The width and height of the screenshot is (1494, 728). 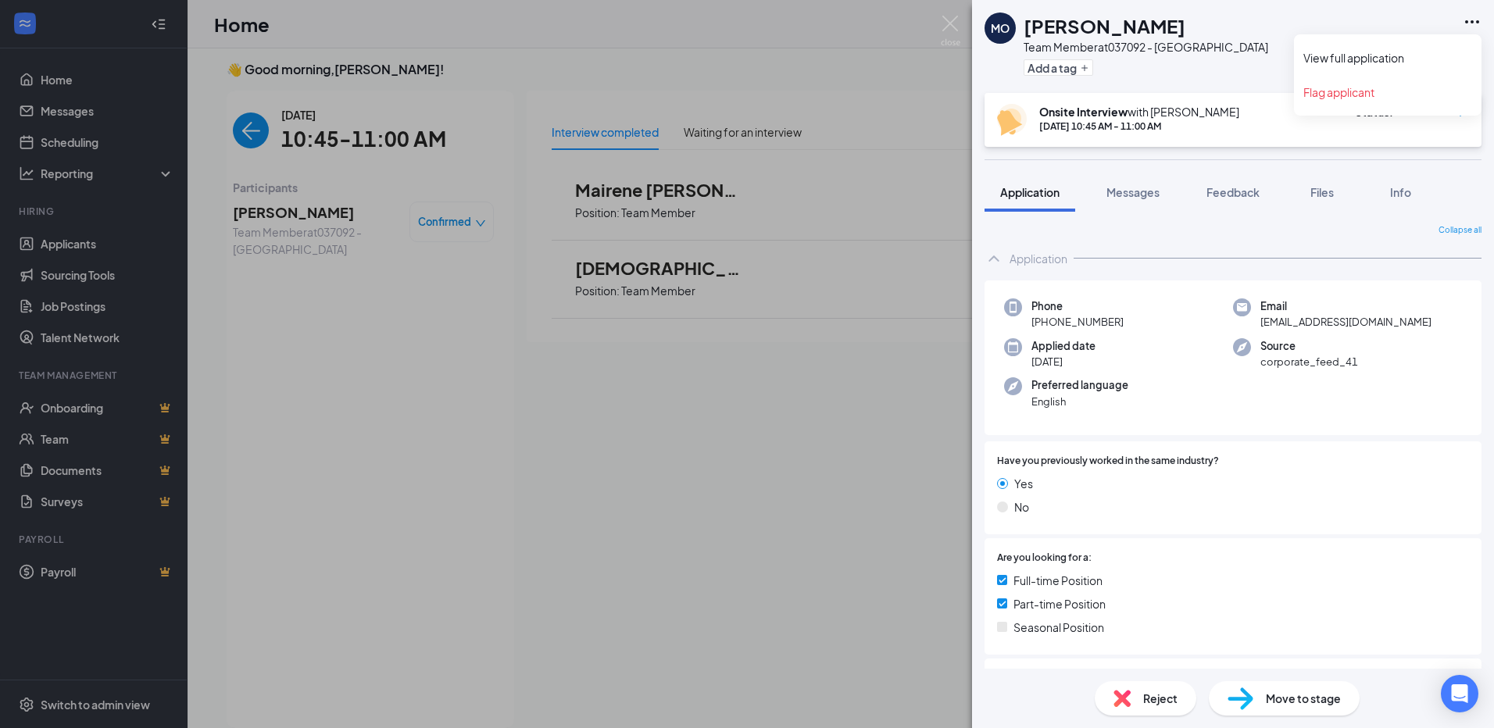 I want to click on div: MO, so click(x=1000, y=28).